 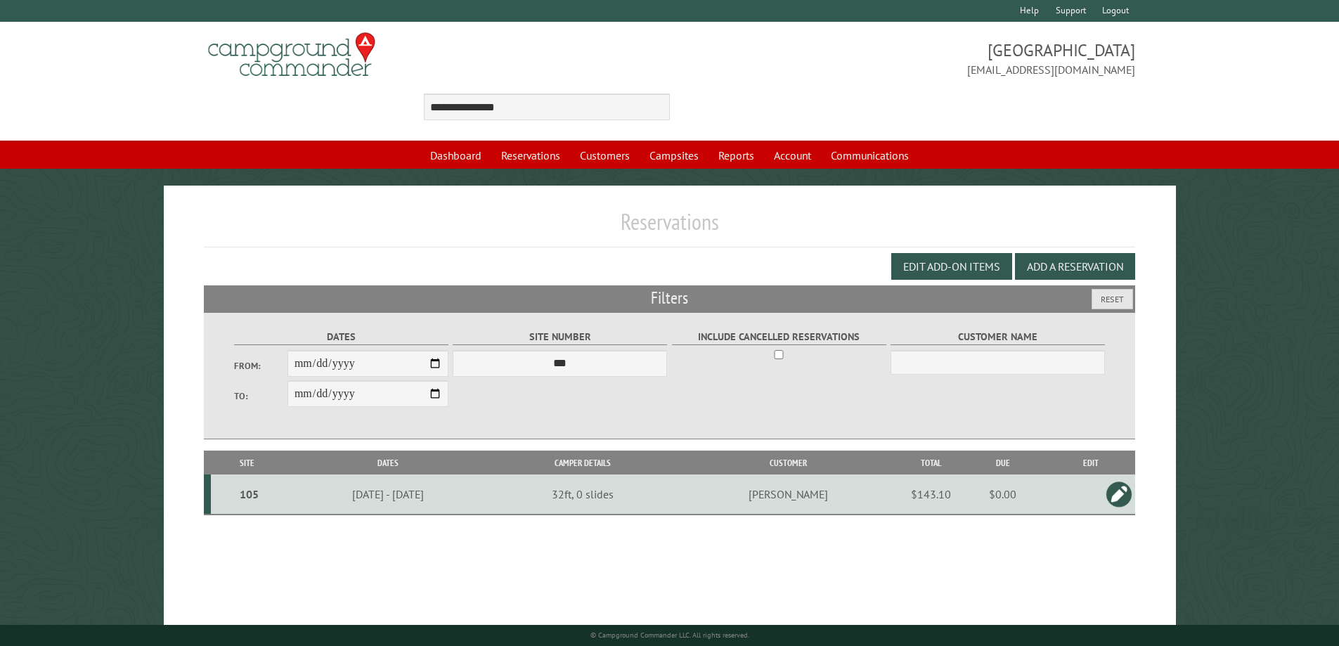 I want to click on label: Customer Name, so click(x=997, y=337).